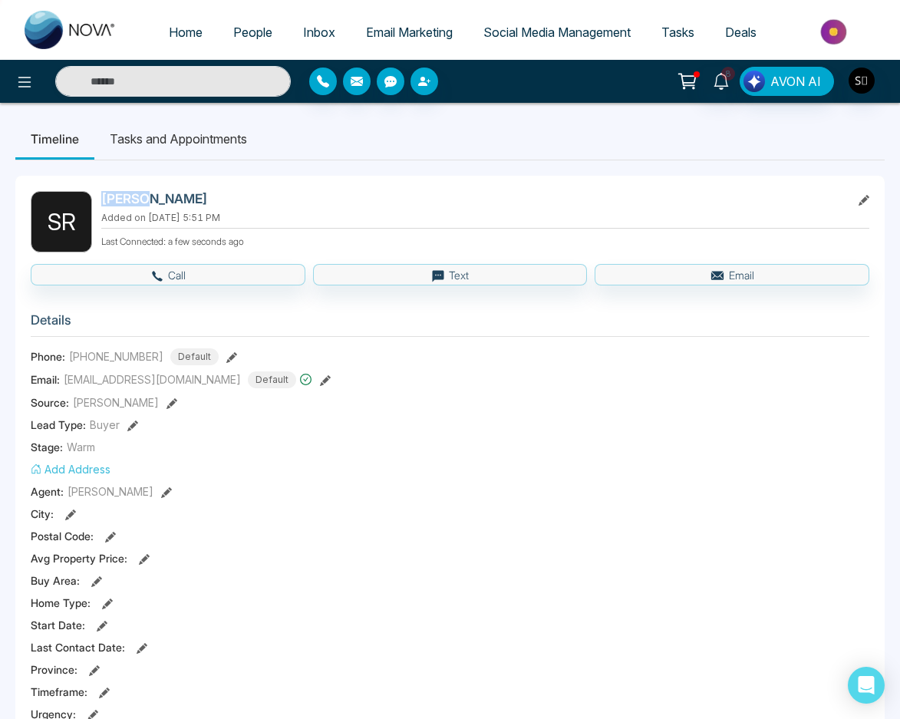  What do you see at coordinates (186, 32) in the screenshot?
I see `a: Home` at bounding box center [186, 32].